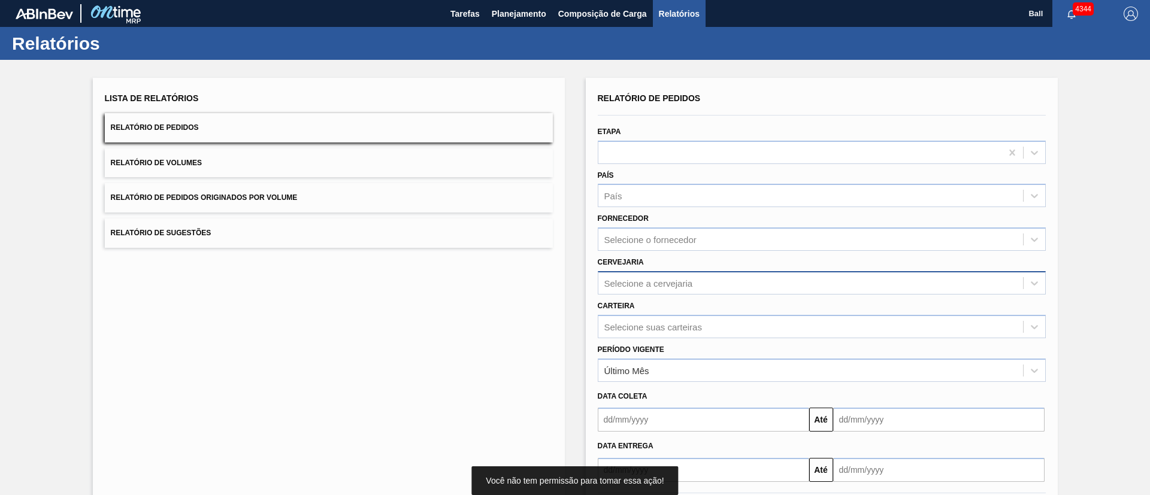 The width and height of the screenshot is (1150, 495). I want to click on span: Composição de Carga, so click(602, 14).